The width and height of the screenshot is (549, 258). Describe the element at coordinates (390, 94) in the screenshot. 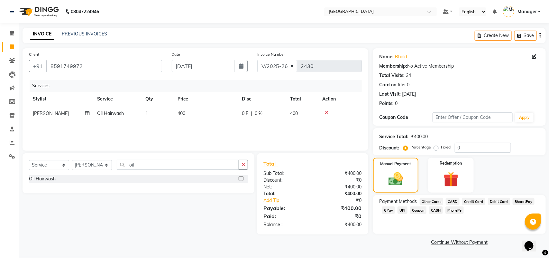

I see `div: Last Visit:` at that location.